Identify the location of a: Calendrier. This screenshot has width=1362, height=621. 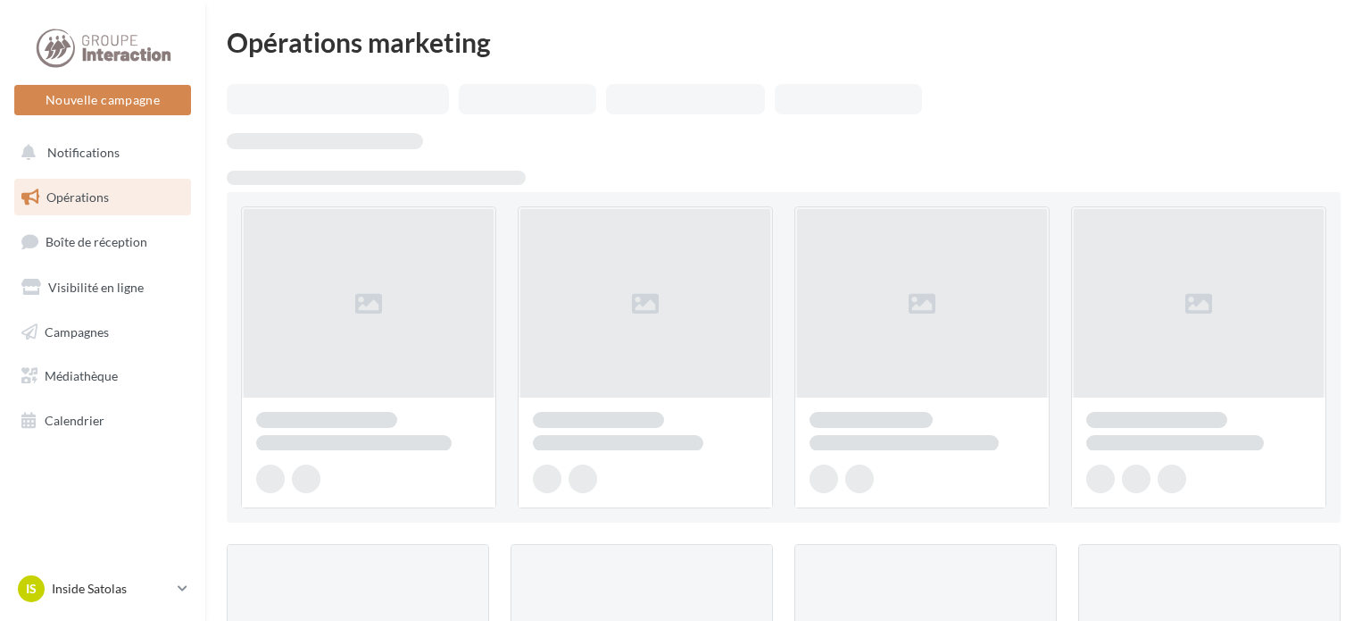
(103, 421).